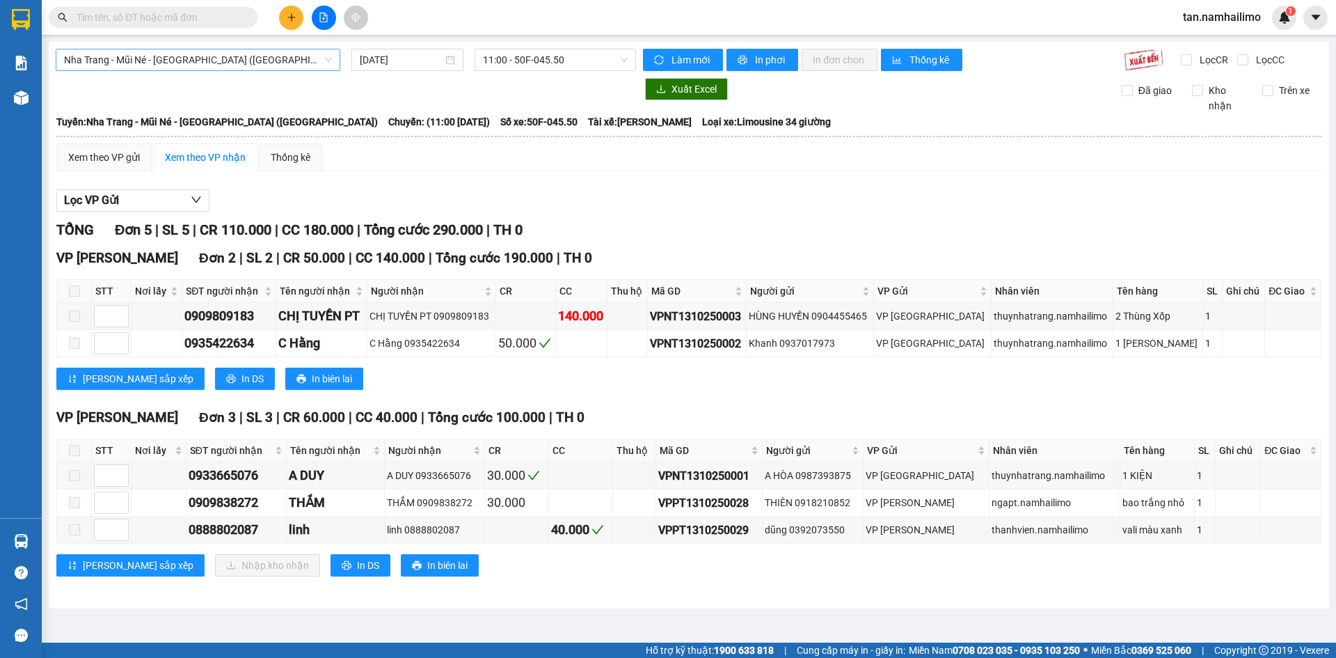 Image resolution: width=1336 pixels, height=658 pixels. I want to click on img: logo-vxr, so click(21, 19).